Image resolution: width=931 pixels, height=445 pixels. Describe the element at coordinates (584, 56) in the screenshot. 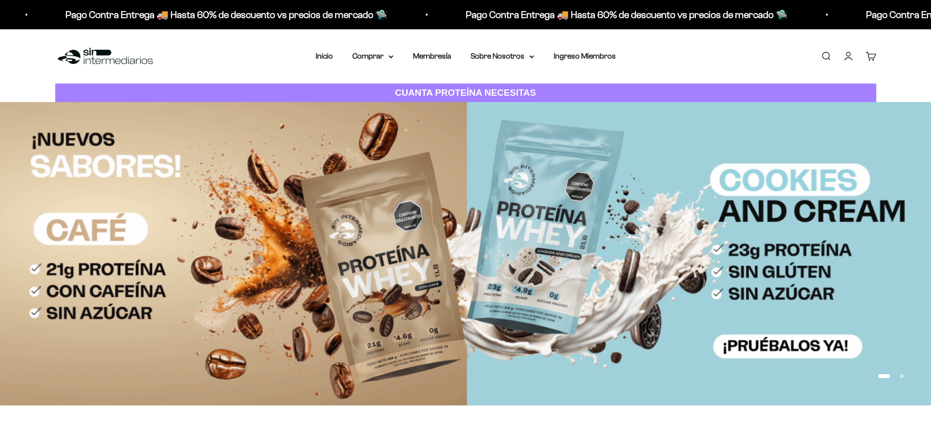

I see `a: Ingreso Miembros` at that location.